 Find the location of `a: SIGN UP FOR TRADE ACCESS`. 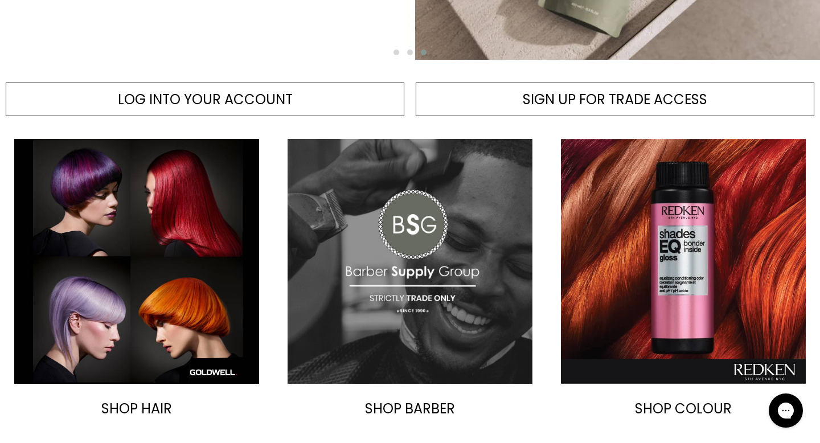

a: SIGN UP FOR TRADE ACCESS is located at coordinates (615, 100).